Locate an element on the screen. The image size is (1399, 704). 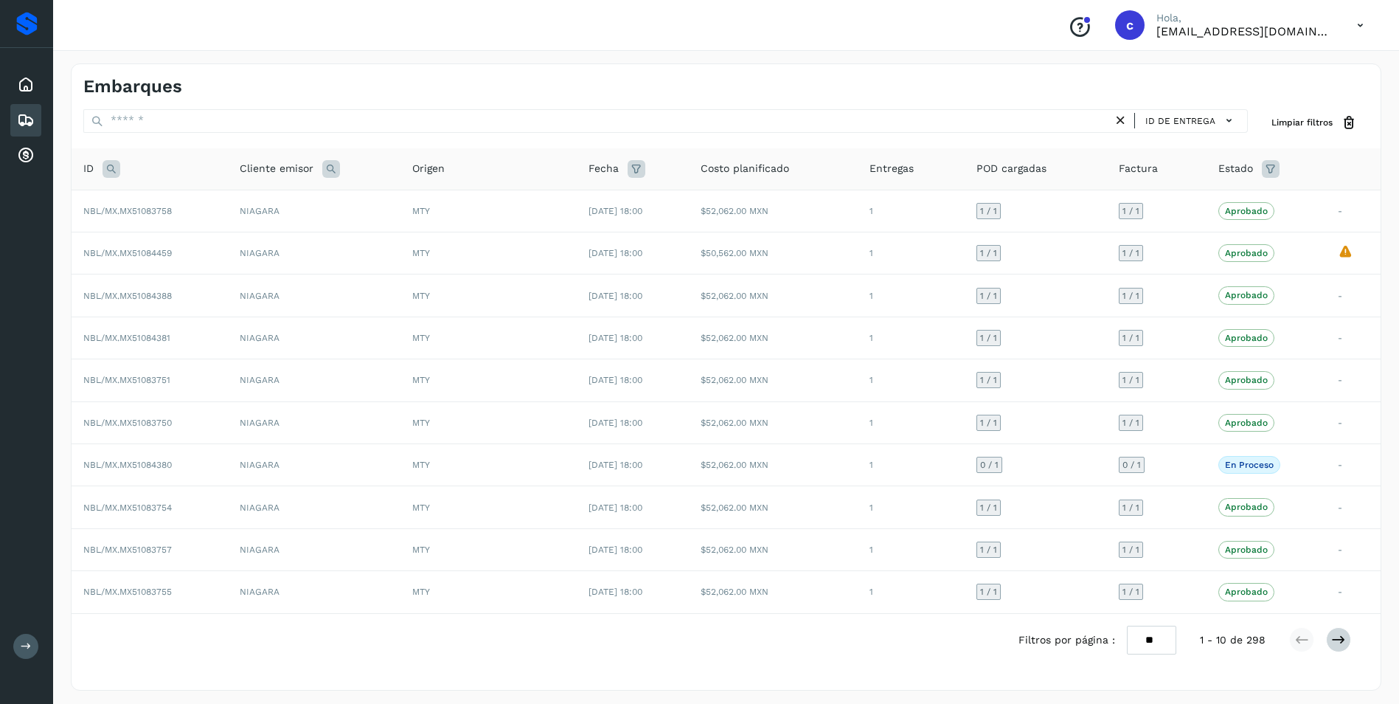
span: 1 - 10 de 298 is located at coordinates (1233, 640).